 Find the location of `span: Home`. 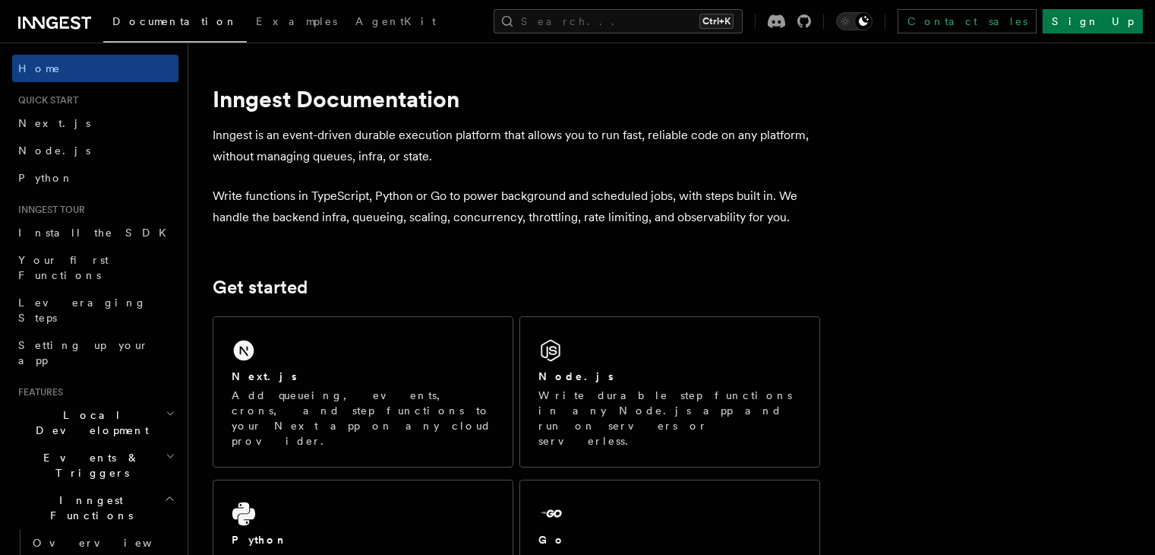

span: Home is located at coordinates (39, 68).